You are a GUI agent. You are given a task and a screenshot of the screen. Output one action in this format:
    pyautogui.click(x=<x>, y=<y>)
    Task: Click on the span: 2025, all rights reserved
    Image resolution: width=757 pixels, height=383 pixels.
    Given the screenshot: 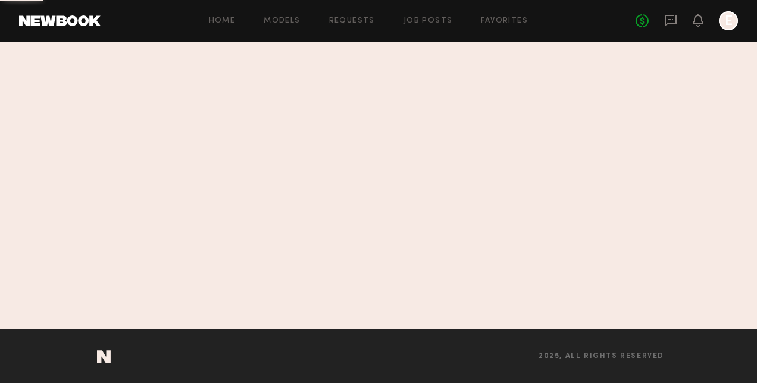 What is the action you would take?
    pyautogui.click(x=601, y=357)
    